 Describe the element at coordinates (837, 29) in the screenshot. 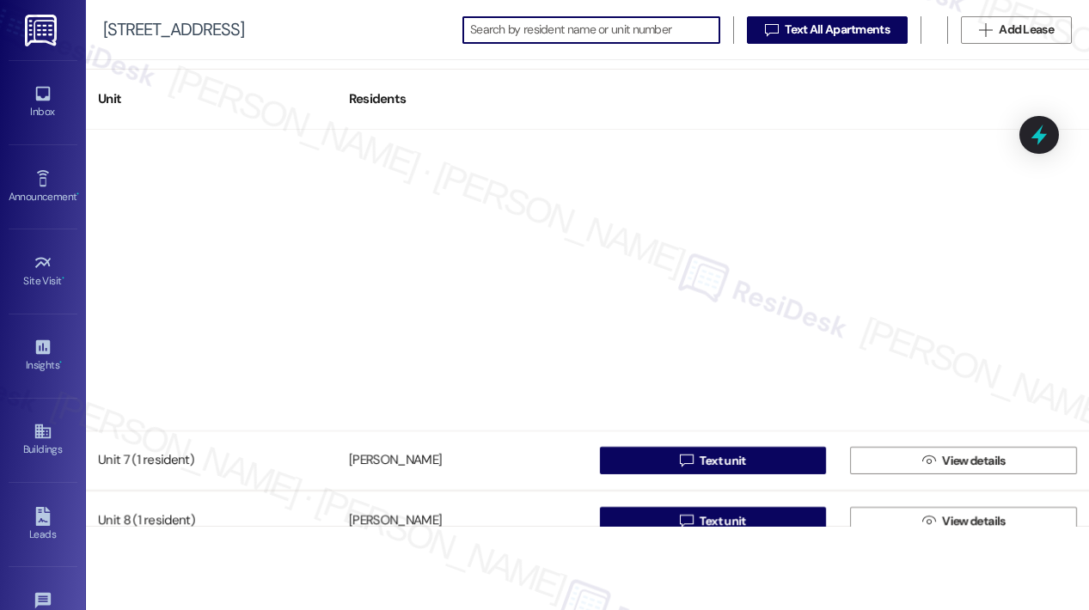

I see `span: Text All Apartments` at that location.